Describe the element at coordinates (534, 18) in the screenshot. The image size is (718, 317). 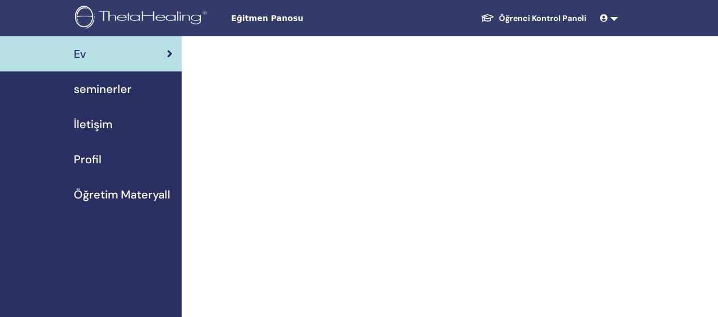
I see `a: Öğrenci Kontrol Paneli` at that location.